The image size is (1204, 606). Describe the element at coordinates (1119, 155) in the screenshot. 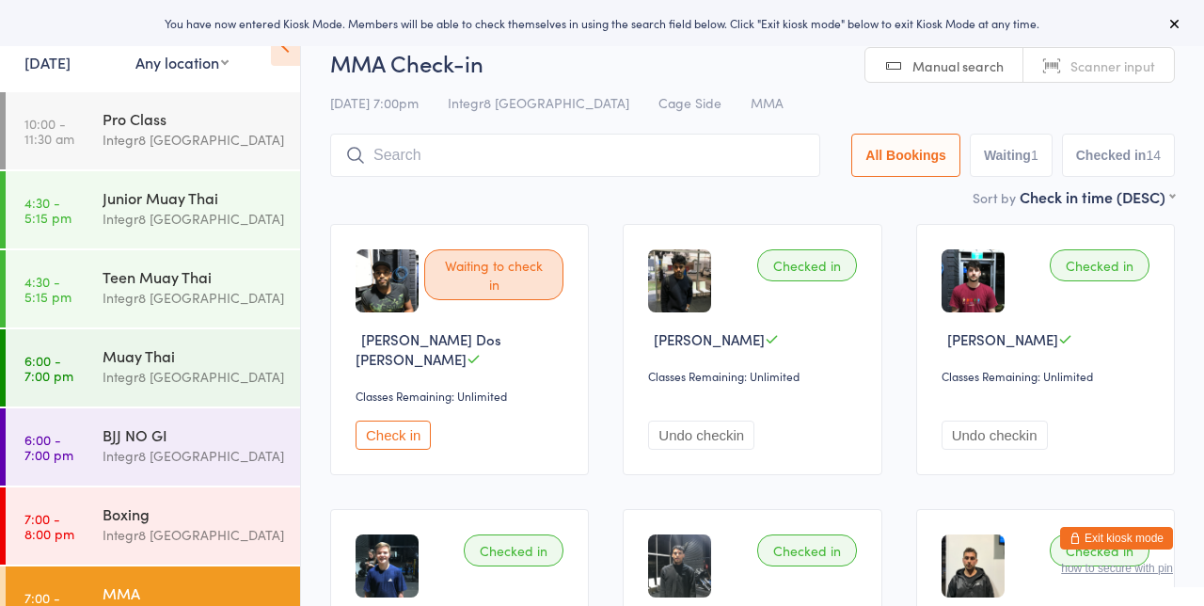

I see `button: Checked in14` at that location.